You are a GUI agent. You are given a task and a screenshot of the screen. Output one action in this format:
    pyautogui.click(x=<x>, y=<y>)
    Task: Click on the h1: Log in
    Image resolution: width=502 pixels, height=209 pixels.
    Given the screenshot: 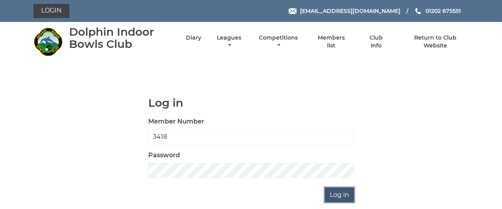 What is the action you would take?
    pyautogui.click(x=251, y=103)
    